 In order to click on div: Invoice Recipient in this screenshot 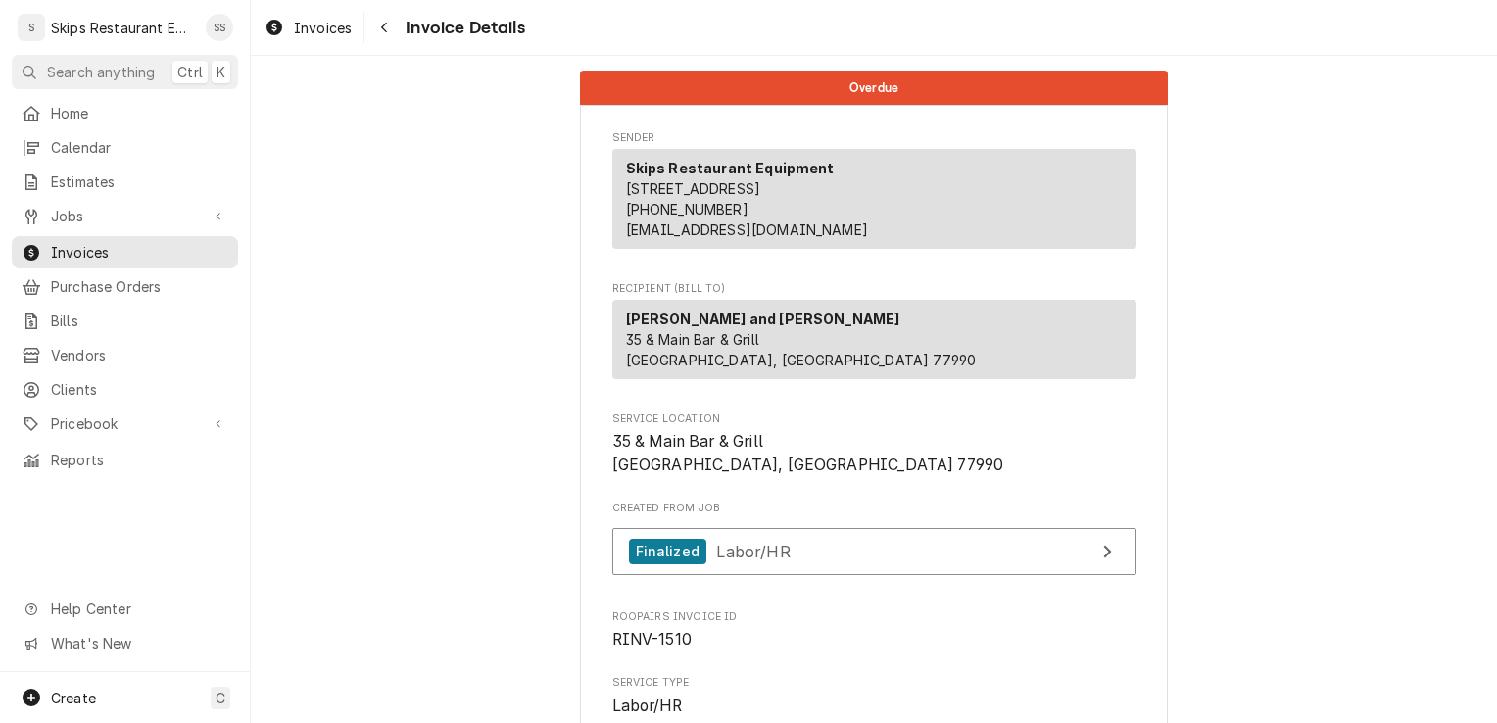, I will do `click(874, 334)`.